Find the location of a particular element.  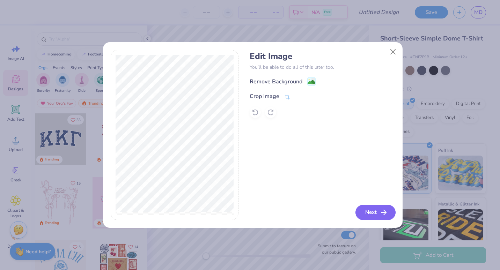

button: Next is located at coordinates (375, 212).